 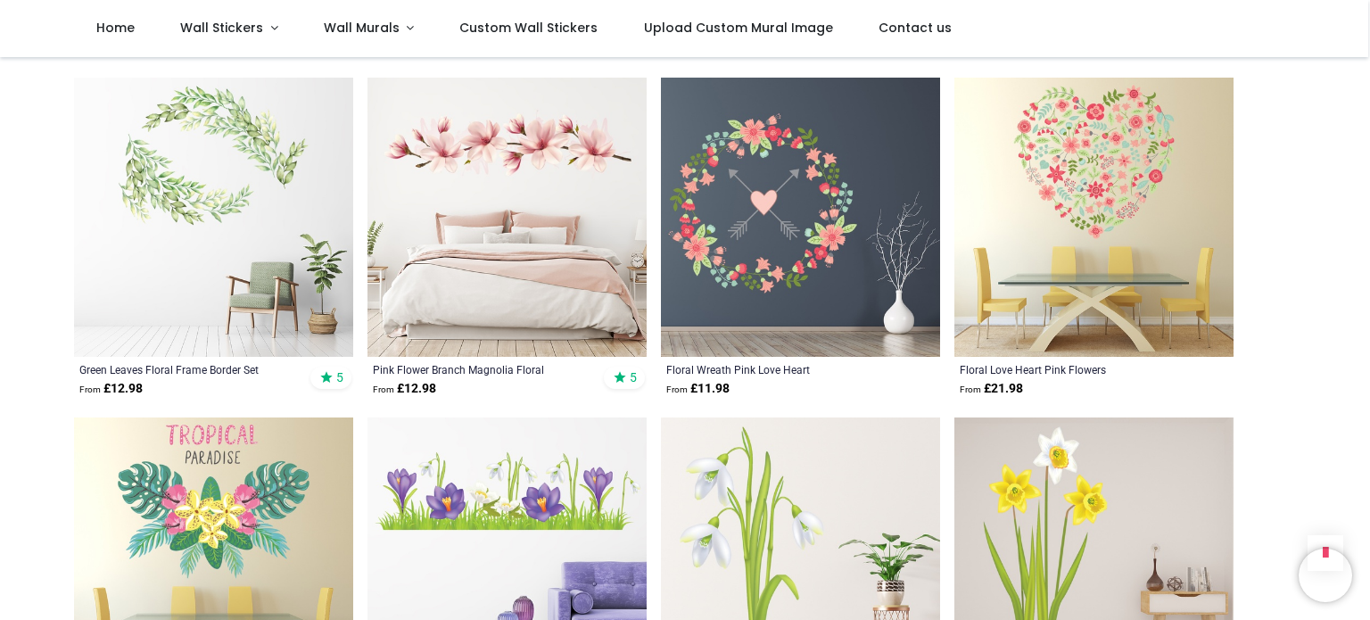 What do you see at coordinates (1094, 217) in the screenshot?
I see `img: Floral Love Heart Pink Flowers Wall Sticker` at bounding box center [1094, 217].